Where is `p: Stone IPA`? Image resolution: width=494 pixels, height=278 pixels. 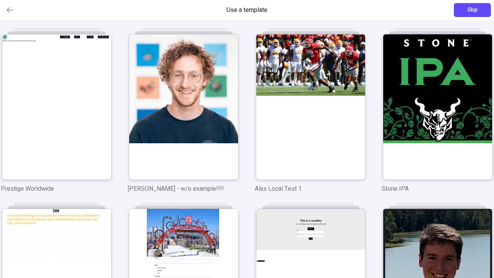
p: Stone IPA is located at coordinates (437, 189).